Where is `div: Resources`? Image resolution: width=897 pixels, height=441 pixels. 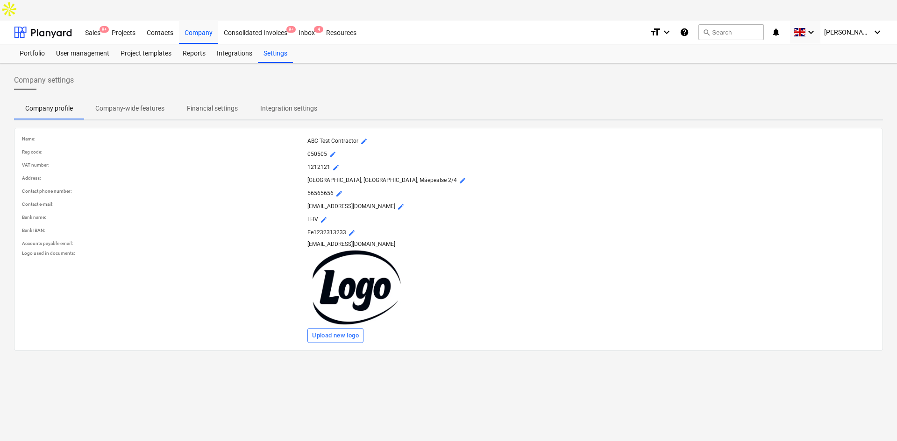
div: Resources is located at coordinates (341, 32).